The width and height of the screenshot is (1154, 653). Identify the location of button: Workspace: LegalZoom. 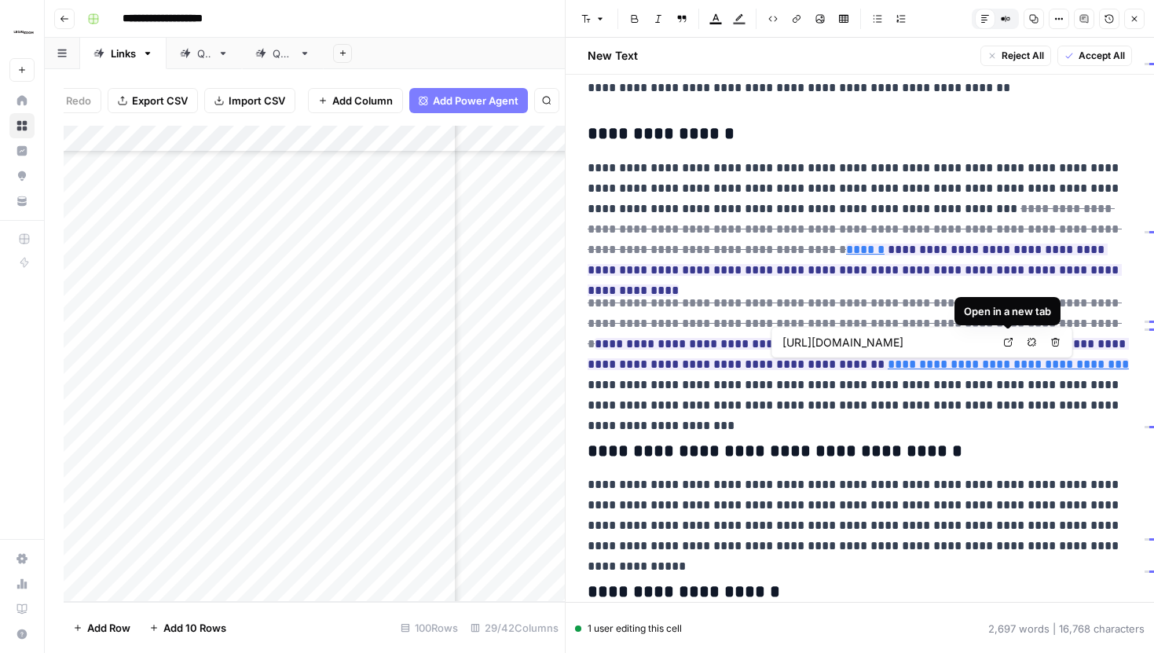
(22, 32).